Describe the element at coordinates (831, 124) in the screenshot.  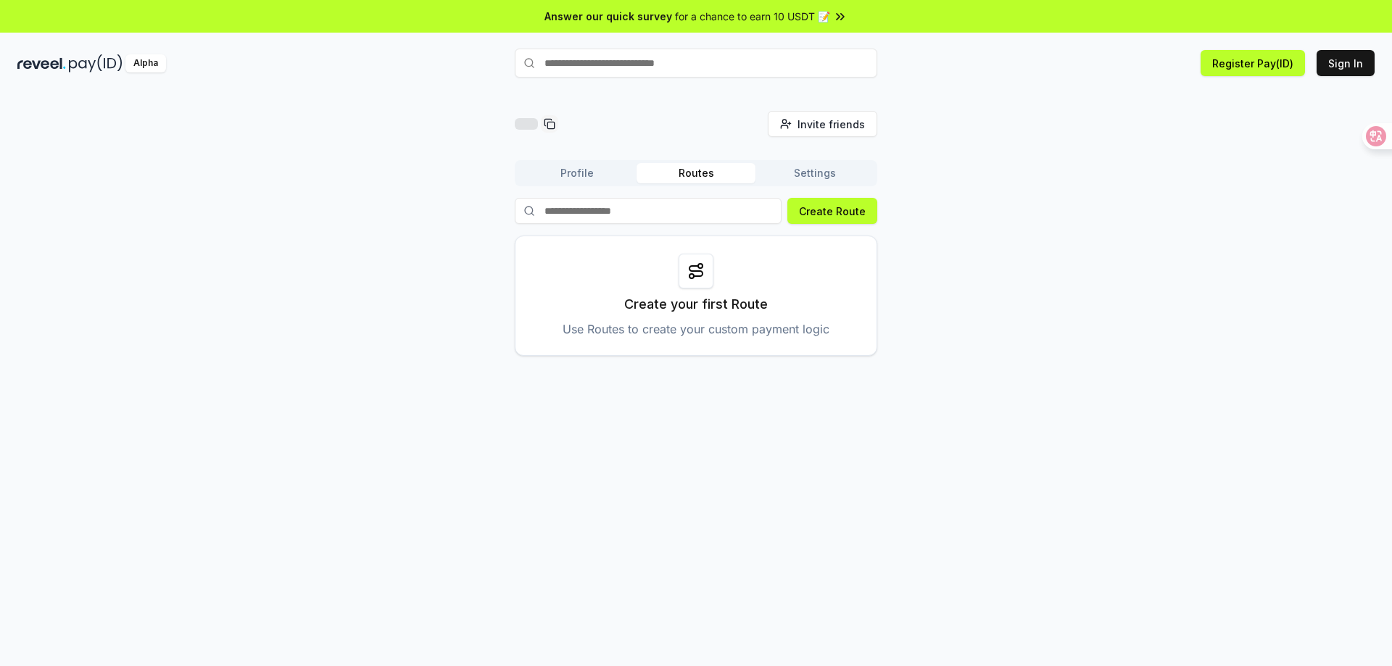
I see `span: Invite friends` at that location.